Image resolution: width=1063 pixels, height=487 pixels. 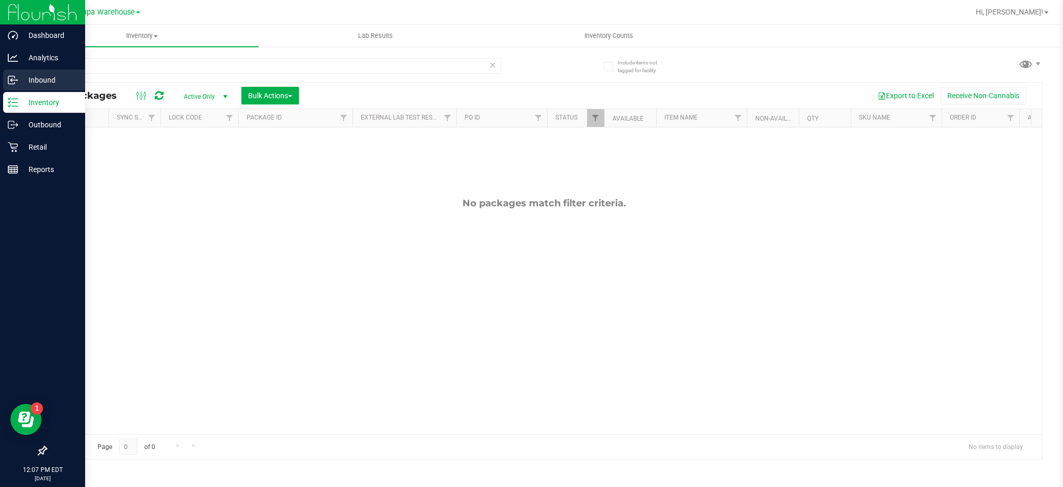 I want to click on p: Reports, so click(x=49, y=169).